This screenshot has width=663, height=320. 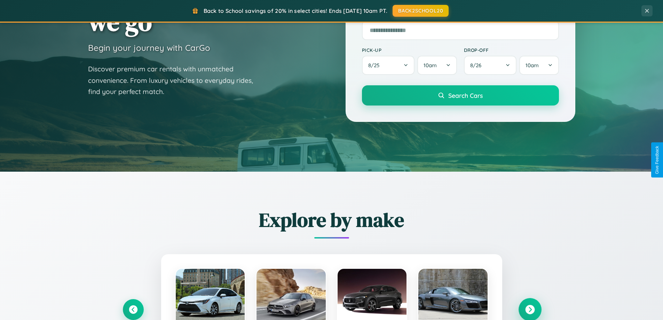 What do you see at coordinates (657, 160) in the screenshot?
I see `div: Give Feedback` at bounding box center [657, 160].